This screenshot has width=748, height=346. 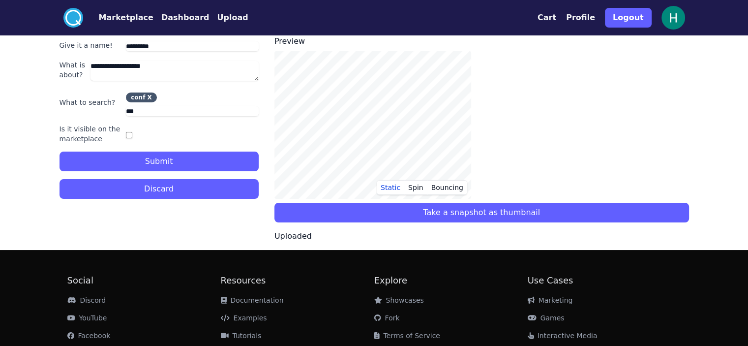 What do you see at coordinates (91, 134) in the screenshot?
I see `label: Is it visible on the marketplace` at bounding box center [91, 134].